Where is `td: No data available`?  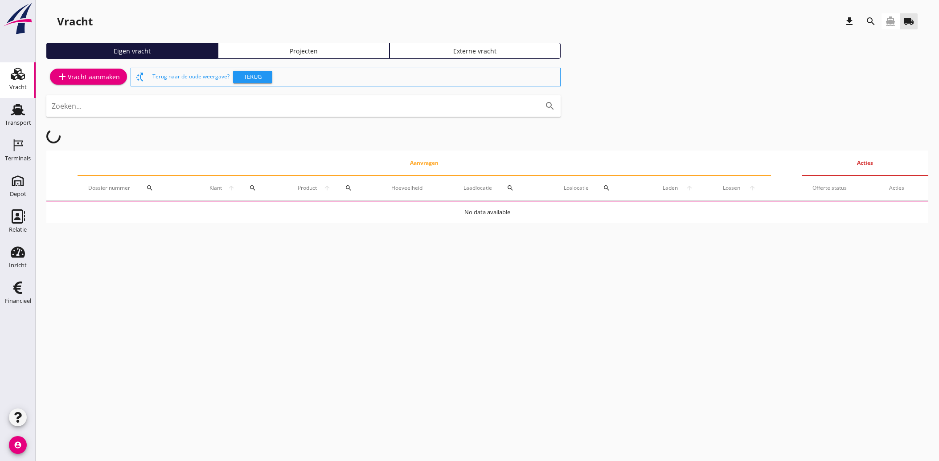 td: No data available is located at coordinates (487, 213).